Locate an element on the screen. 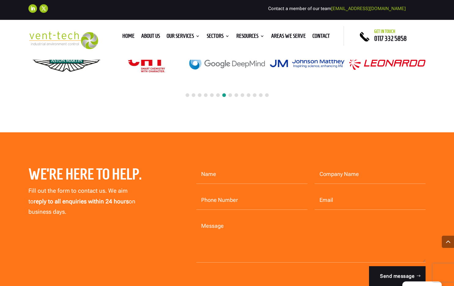 The width and height of the screenshot is (454, 286). a: Areas We Serve is located at coordinates (288, 37).